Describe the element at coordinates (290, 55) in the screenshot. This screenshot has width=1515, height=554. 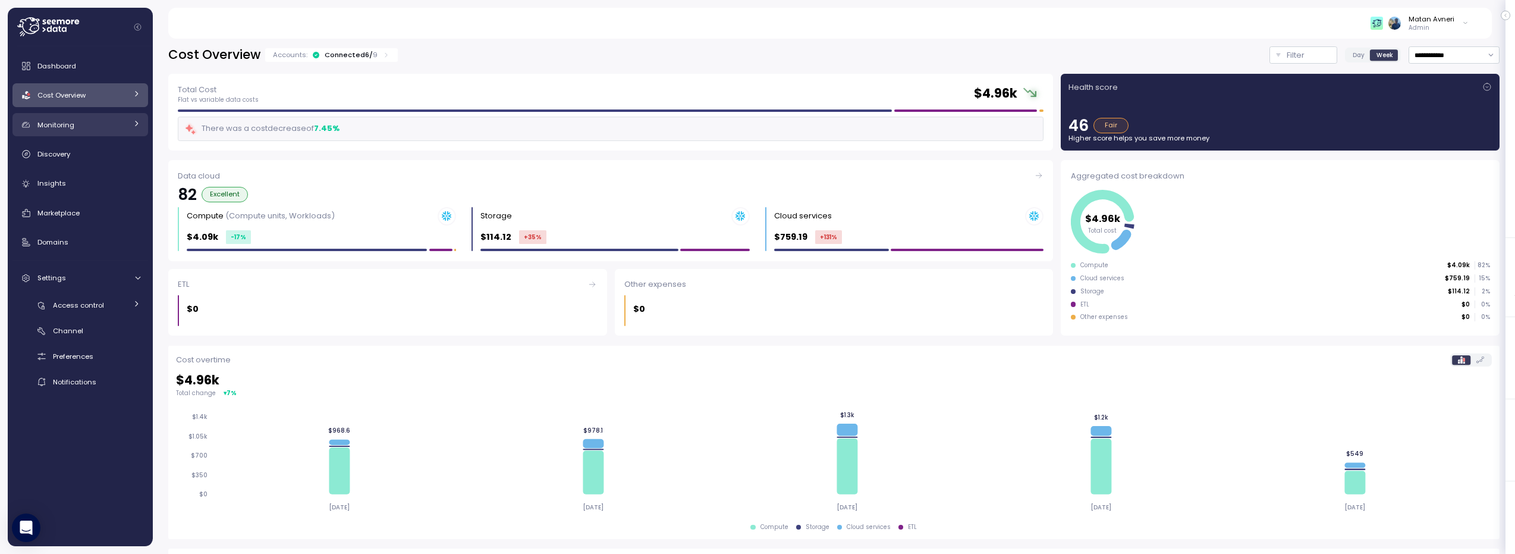
I see `p: Accounts:` at that location.